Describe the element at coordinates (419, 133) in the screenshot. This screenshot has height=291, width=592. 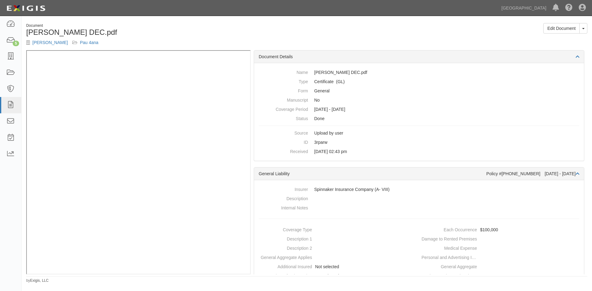
I see `dd: Upload by user` at that location.